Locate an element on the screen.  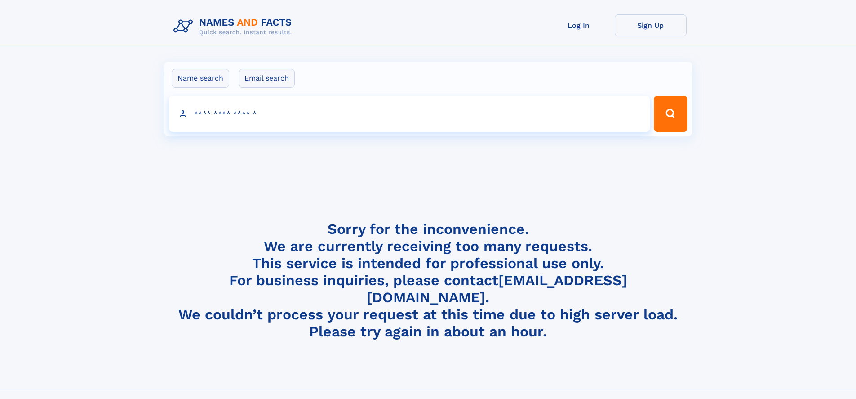
a: Log In is located at coordinates (579, 25).